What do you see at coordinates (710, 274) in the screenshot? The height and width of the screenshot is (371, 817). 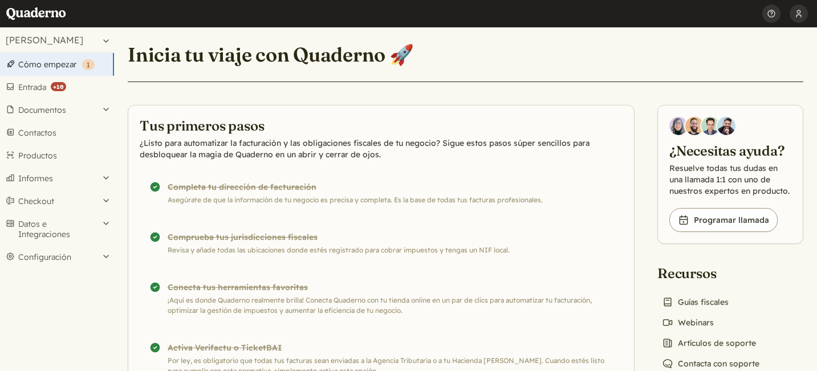 I see `h2: Recursos` at bounding box center [710, 274].